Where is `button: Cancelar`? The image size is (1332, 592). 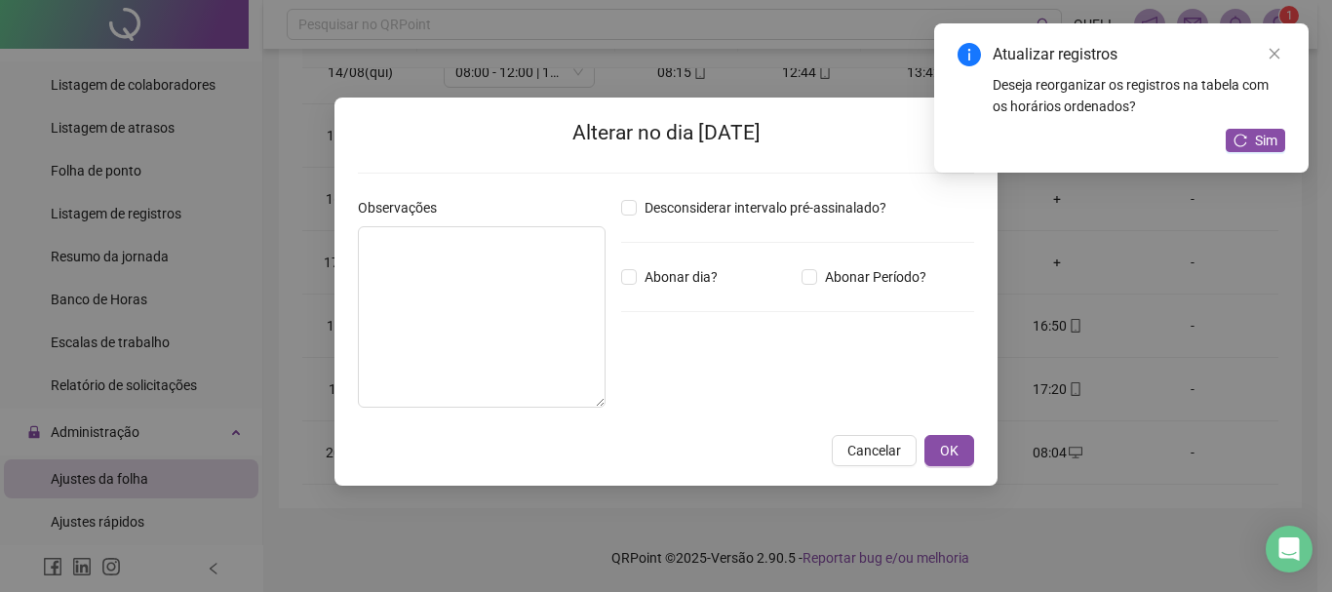 button: Cancelar is located at coordinates (873, 450).